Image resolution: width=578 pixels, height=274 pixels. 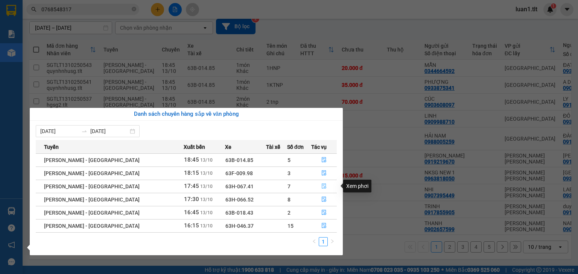 I want to click on span: Tuyến, so click(x=51, y=147).